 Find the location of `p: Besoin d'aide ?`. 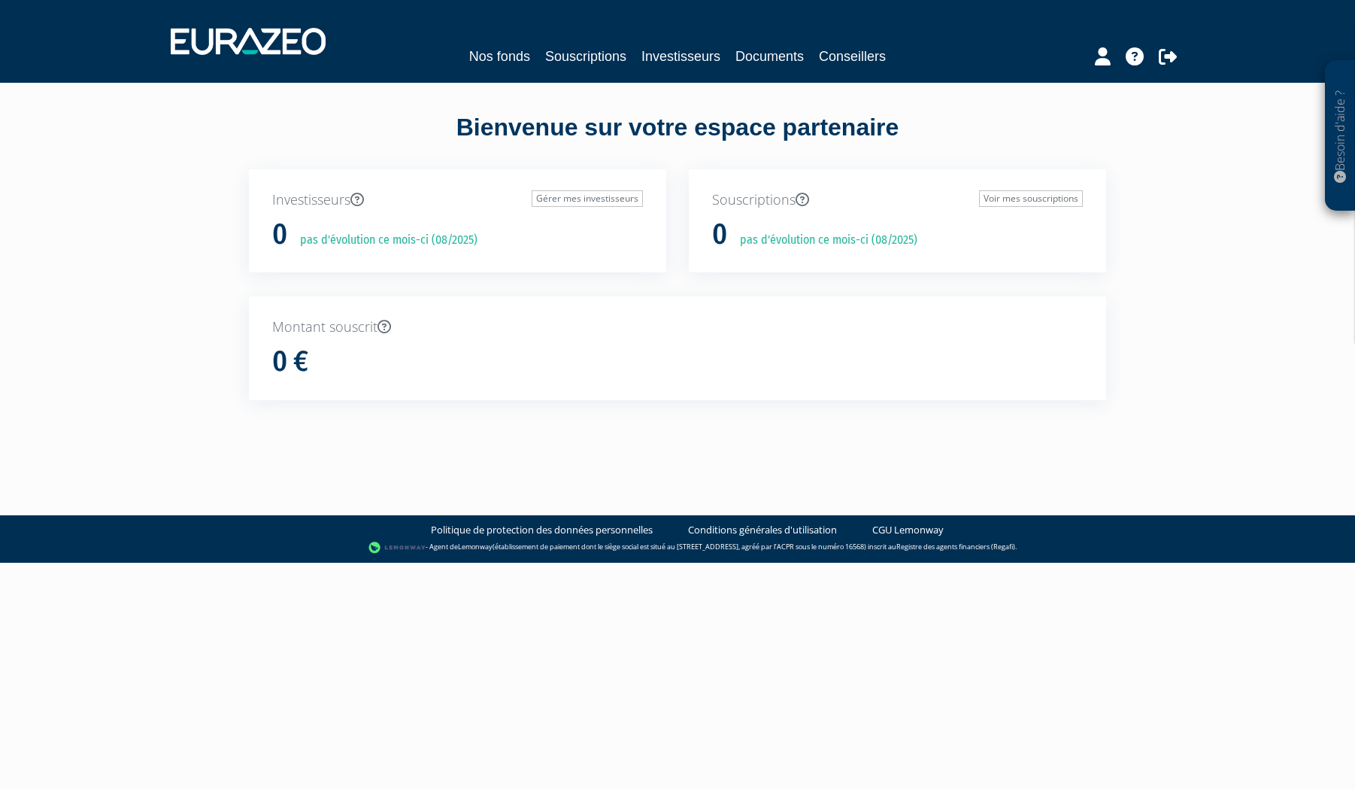

p: Besoin d'aide ? is located at coordinates (1340, 136).